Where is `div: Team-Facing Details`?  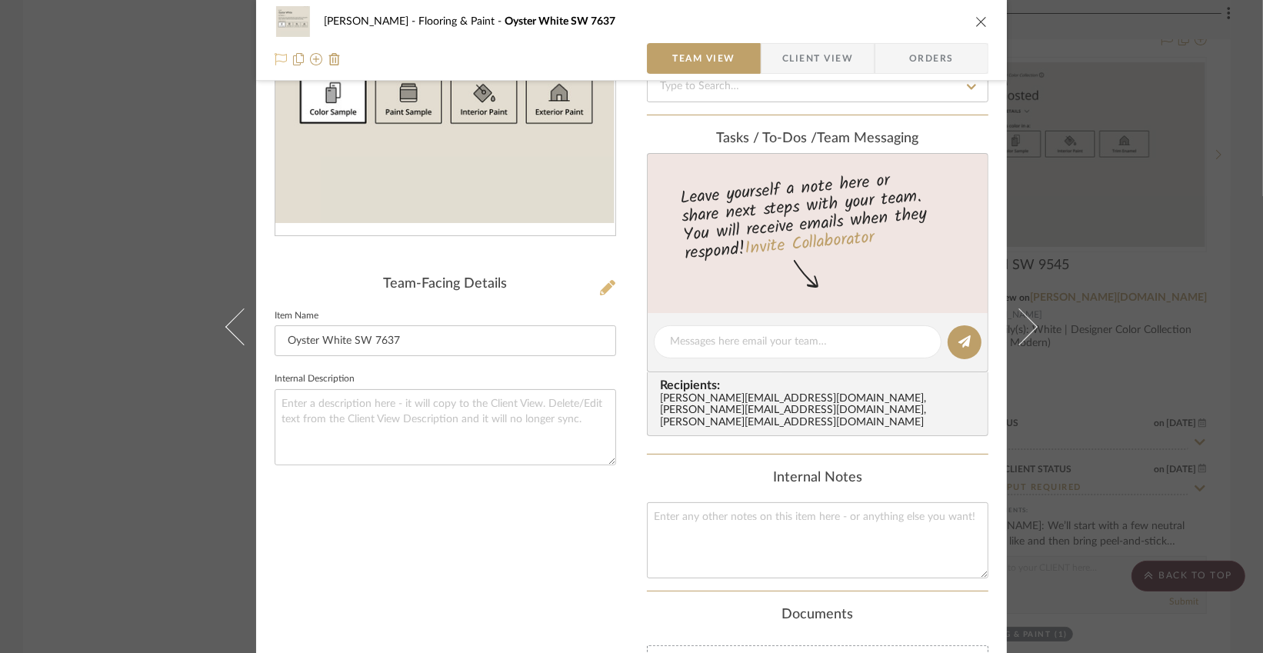 div: Team-Facing Details is located at coordinates (445, 285).